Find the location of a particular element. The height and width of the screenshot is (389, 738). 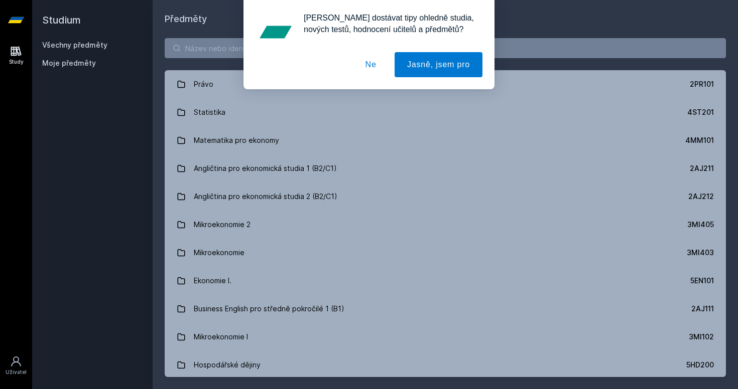

a: Mikroekonomie 3MI403 is located at coordinates (445, 253).